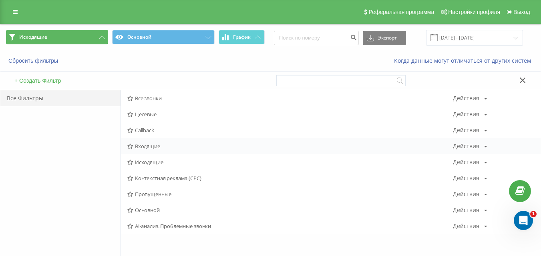 The image size is (541, 256). What do you see at coordinates (290, 194) in the screenshot?
I see `span: Пропущенные` at bounding box center [290, 194].